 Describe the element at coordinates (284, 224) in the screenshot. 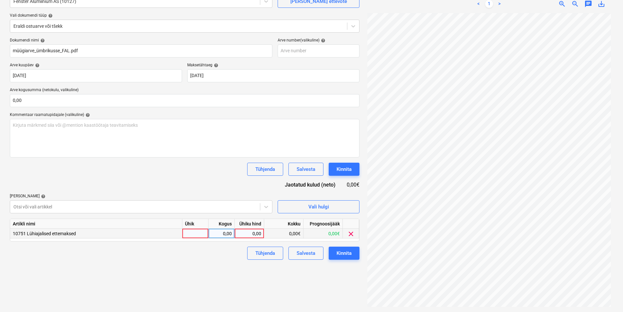

I see `div: Kokku` at that location.